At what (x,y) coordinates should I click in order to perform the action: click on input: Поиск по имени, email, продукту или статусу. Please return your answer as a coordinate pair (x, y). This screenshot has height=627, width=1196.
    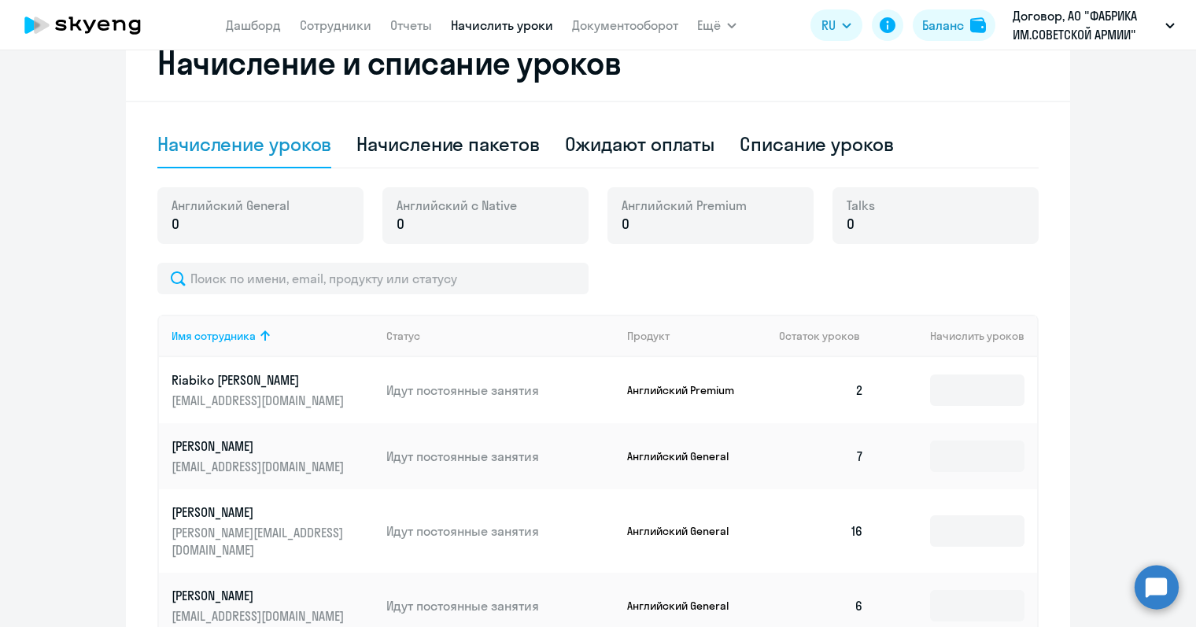
    Looking at the image, I should click on (373, 279).